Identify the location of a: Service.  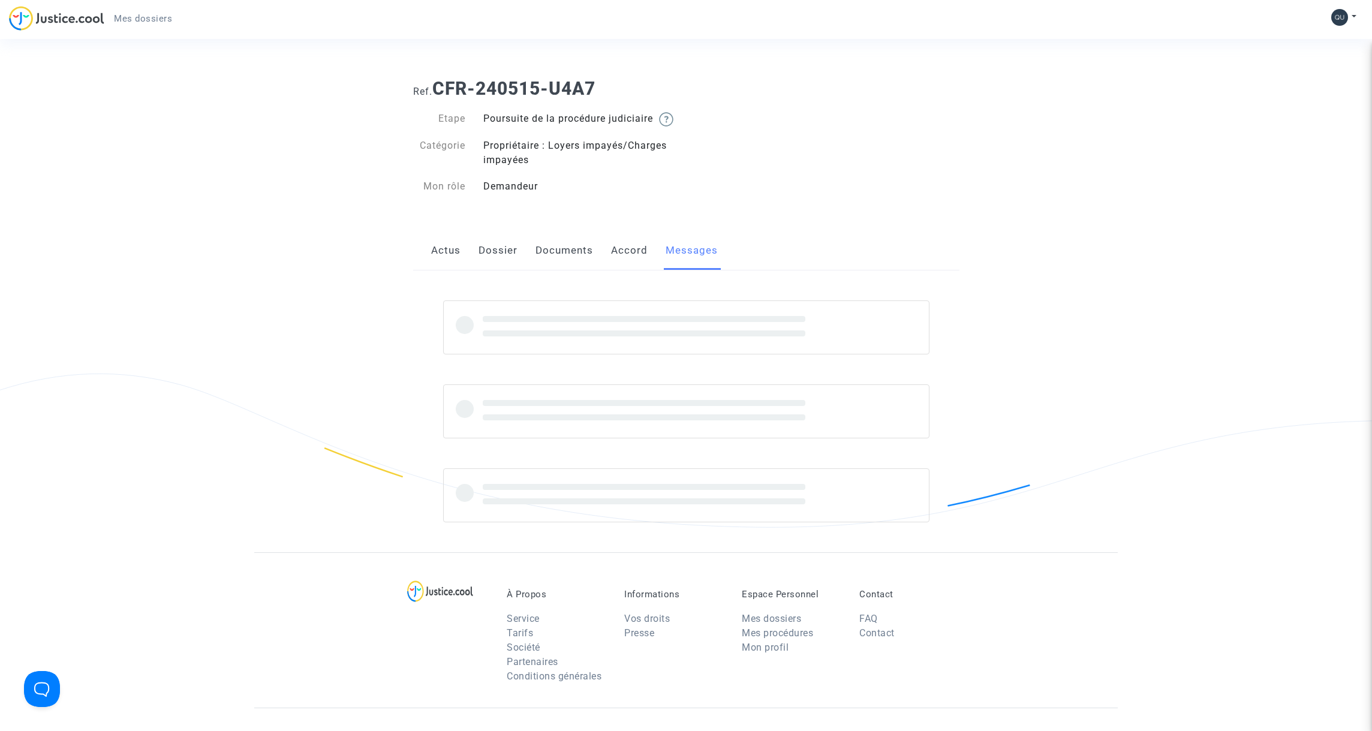
(523, 618).